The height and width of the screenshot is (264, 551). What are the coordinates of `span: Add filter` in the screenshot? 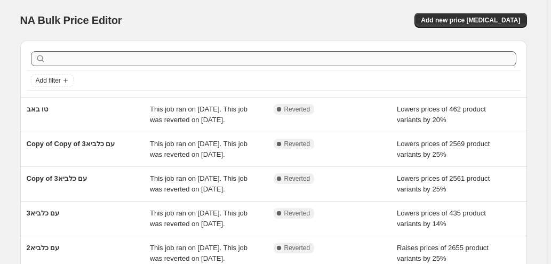 It's located at (48, 81).